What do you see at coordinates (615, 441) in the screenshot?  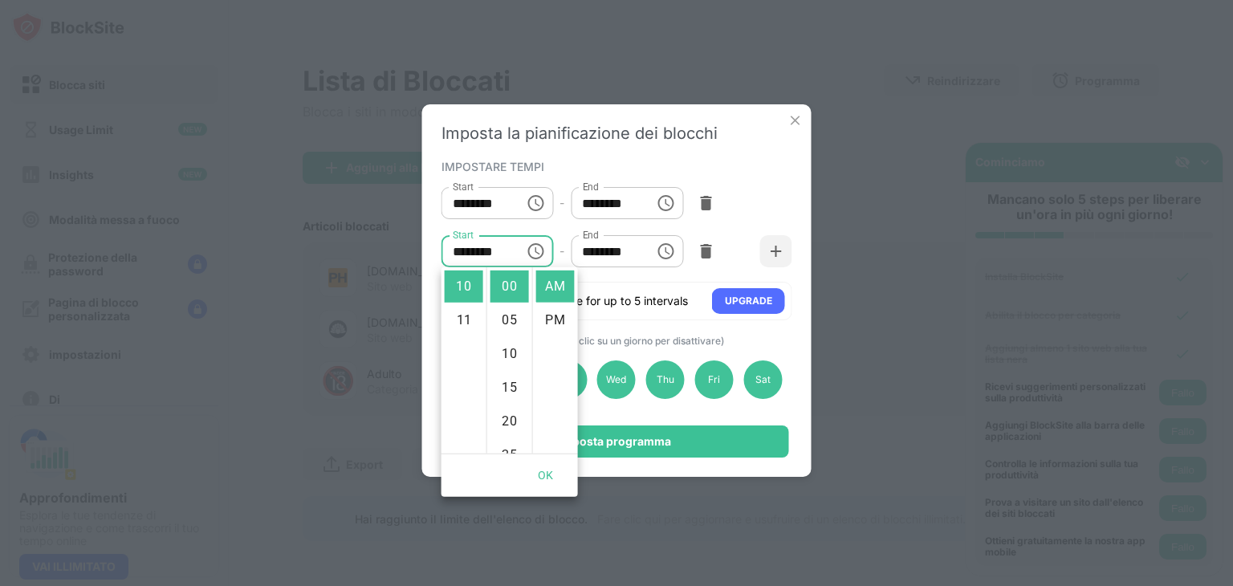 I see `div: Imposta programma` at bounding box center [615, 441].